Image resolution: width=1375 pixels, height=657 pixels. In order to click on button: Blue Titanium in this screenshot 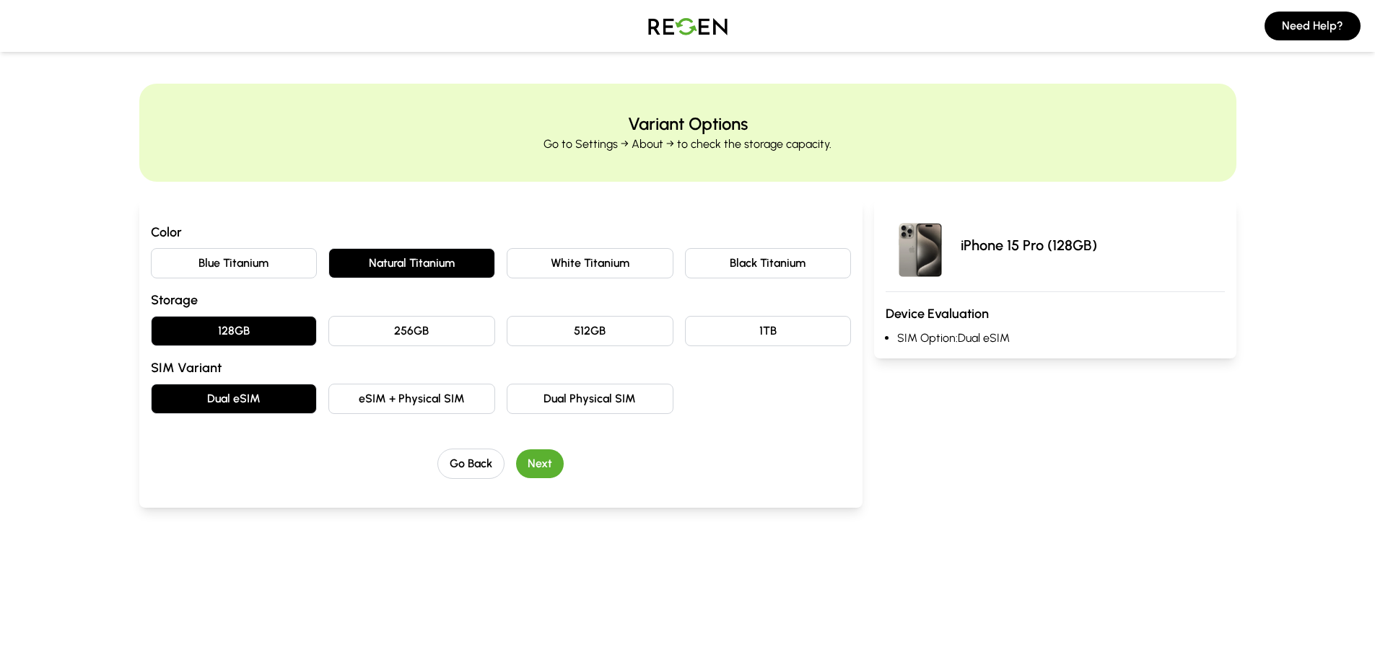, I will do `click(234, 263)`.